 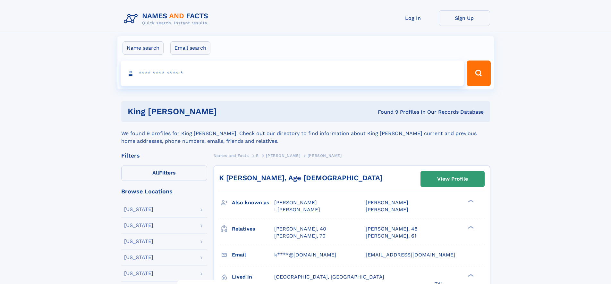 What do you see at coordinates (253, 229) in the screenshot?
I see `h3: Relatives` at bounding box center [253, 229].